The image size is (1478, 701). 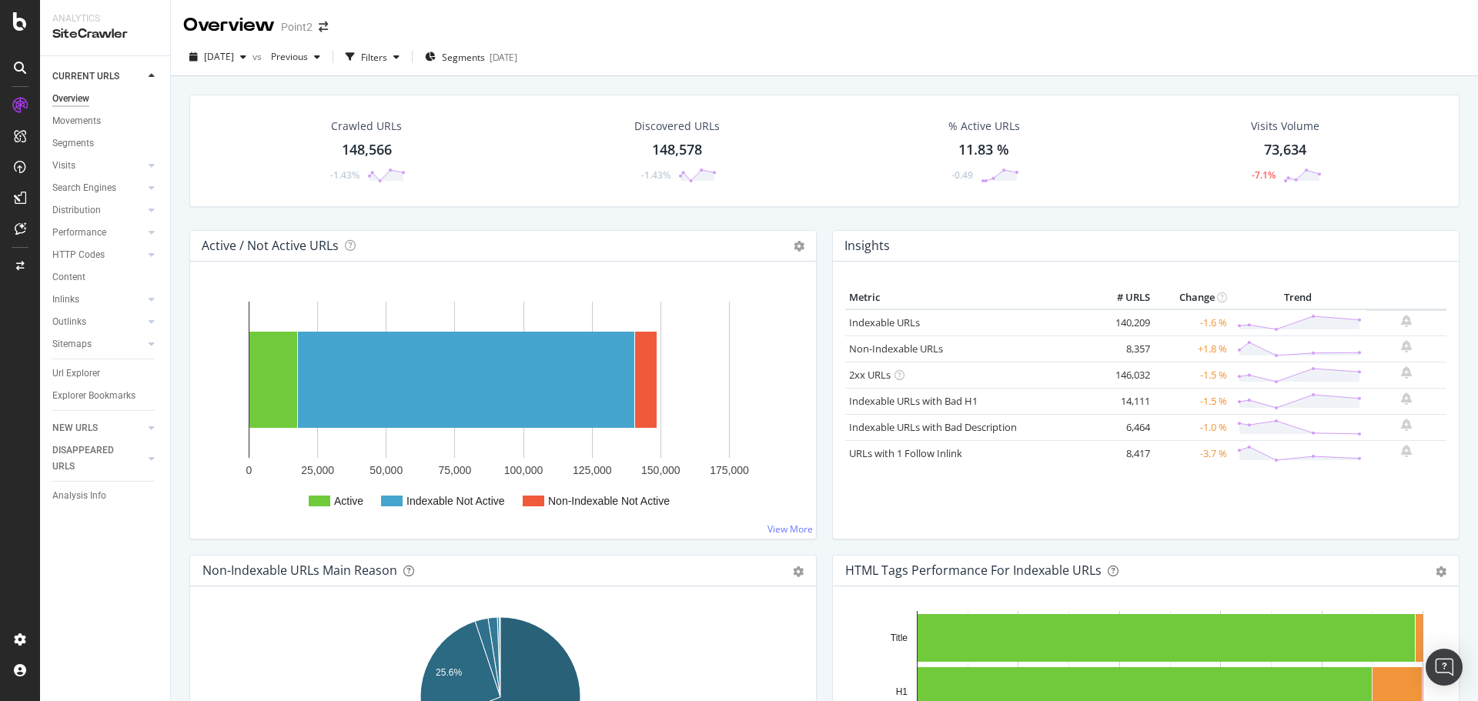 What do you see at coordinates (69, 322) in the screenshot?
I see `div: Outlinks` at bounding box center [69, 322].